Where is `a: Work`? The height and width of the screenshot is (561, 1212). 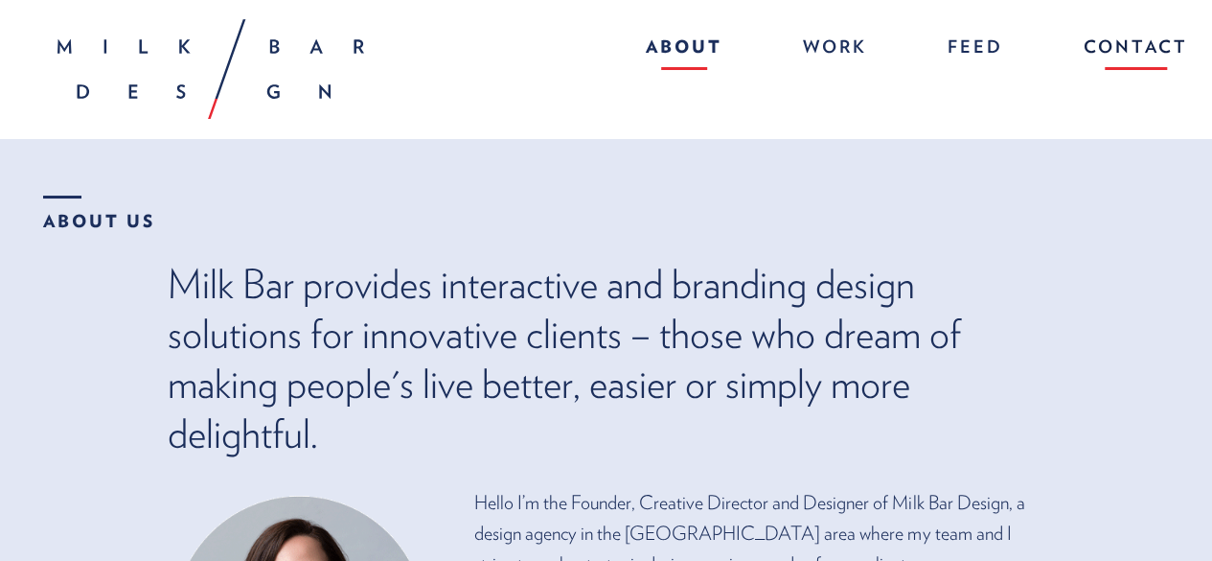 a: Work is located at coordinates (835, 49).